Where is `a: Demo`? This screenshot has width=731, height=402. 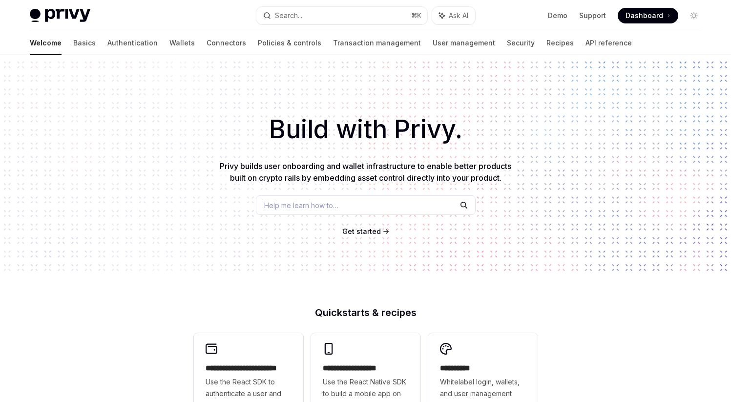
a: Demo is located at coordinates (558, 16).